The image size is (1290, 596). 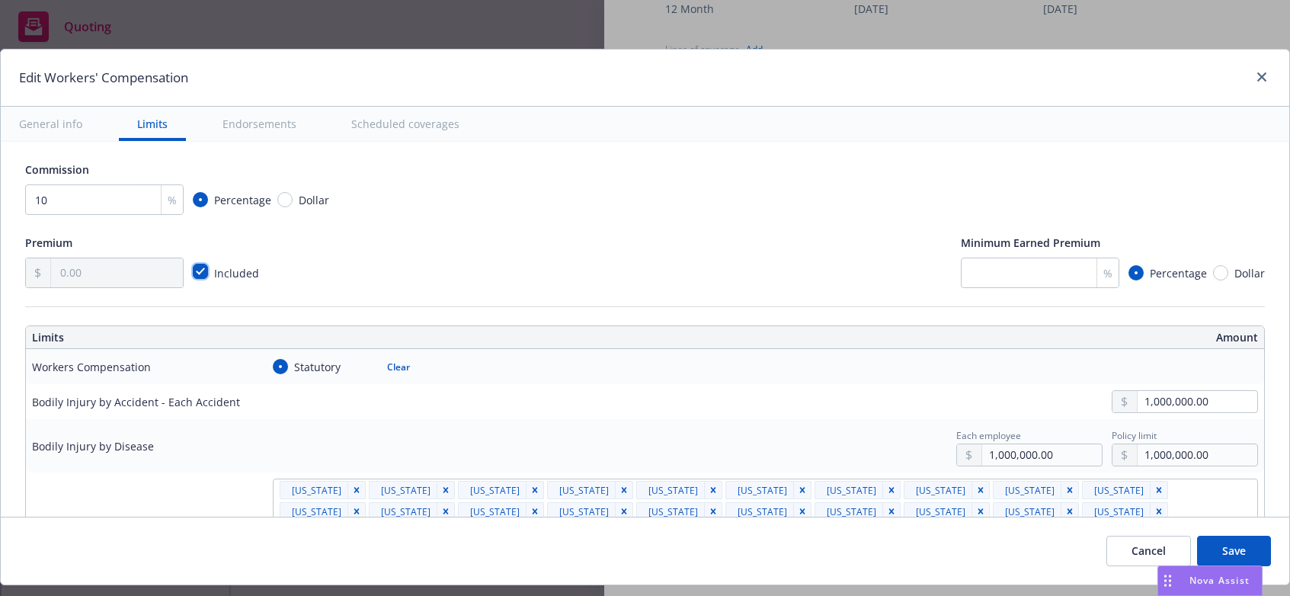 What do you see at coordinates (961, 337) in the screenshot?
I see `th: Amount` at bounding box center [961, 337].